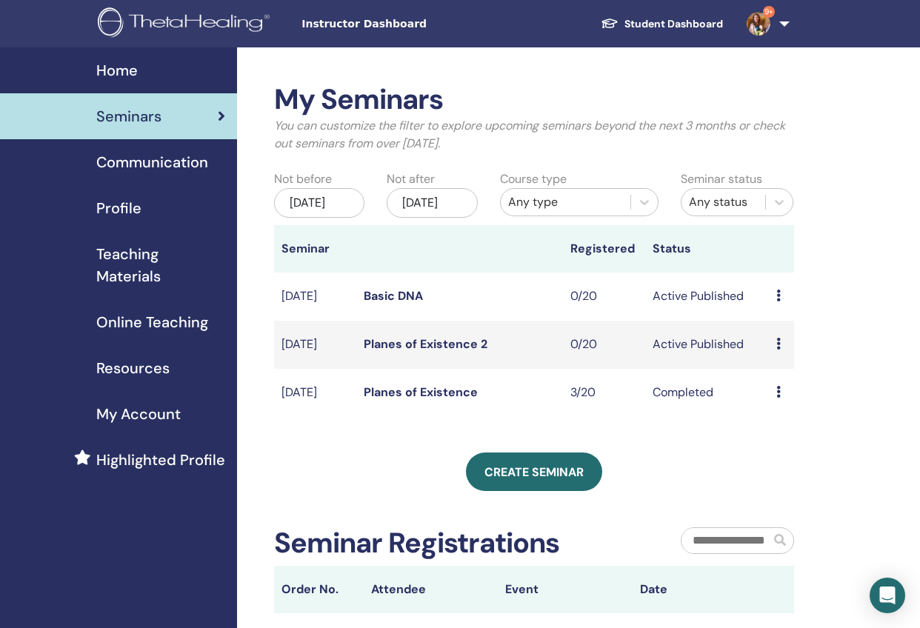  What do you see at coordinates (315, 249) in the screenshot?
I see `th: Seminar` at bounding box center [315, 249].